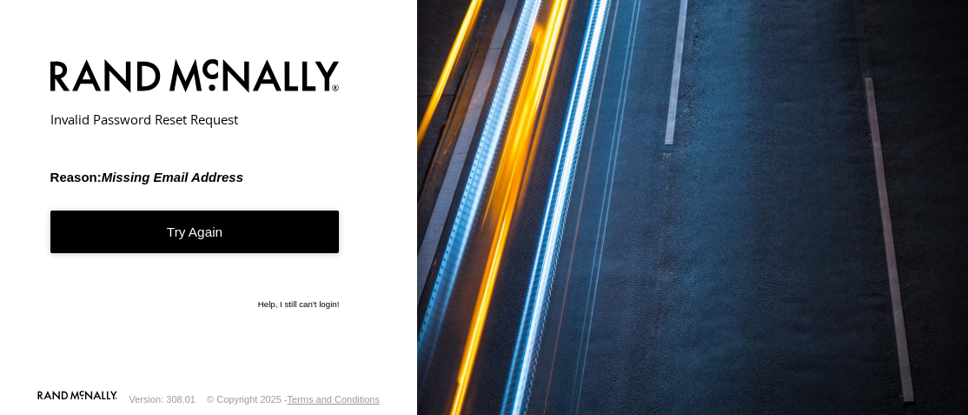 The width and height of the screenshot is (968, 415). What do you see at coordinates (195, 77) in the screenshot?
I see `img: Rand McNally` at bounding box center [195, 77].